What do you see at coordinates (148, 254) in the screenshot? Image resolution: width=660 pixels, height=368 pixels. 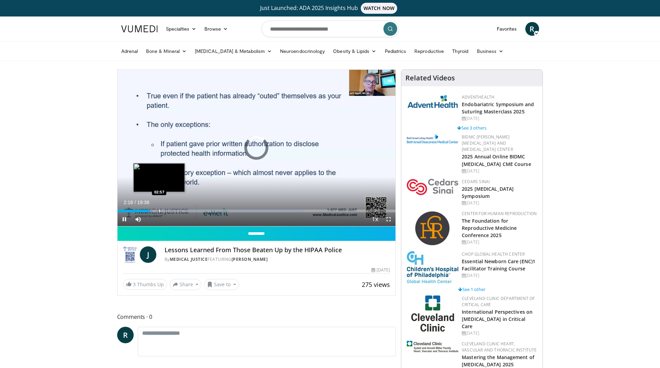 I see `span: J` at bounding box center [148, 254].